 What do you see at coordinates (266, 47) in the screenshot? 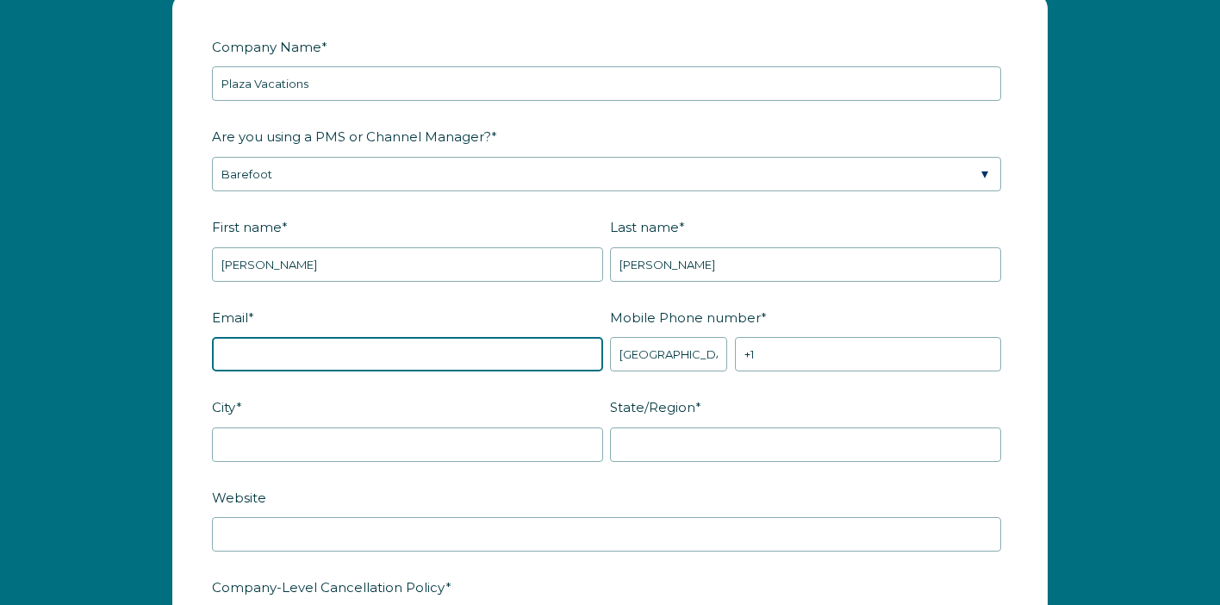
I see `span: Company Name` at bounding box center [266, 47].